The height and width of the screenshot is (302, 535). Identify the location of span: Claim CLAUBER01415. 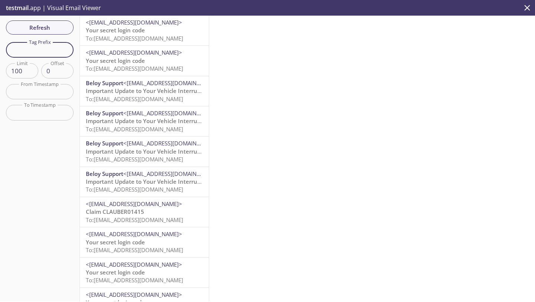
(115, 211).